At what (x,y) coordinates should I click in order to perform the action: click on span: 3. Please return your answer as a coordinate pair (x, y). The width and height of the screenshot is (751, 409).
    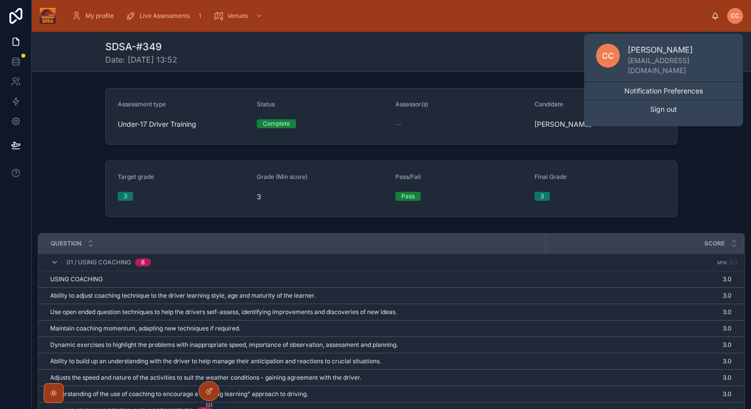
    Looking at the image, I should click on (322, 197).